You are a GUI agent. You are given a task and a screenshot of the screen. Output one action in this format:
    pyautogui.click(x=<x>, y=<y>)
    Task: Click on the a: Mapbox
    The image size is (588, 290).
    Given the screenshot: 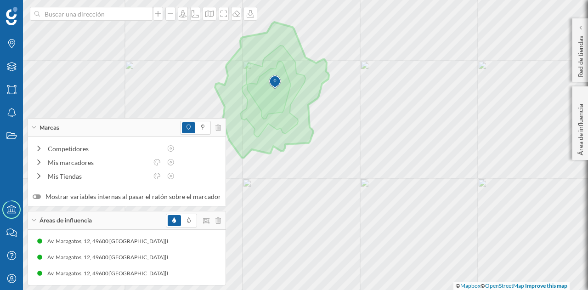 What is the action you would take?
    pyautogui.click(x=470, y=285)
    